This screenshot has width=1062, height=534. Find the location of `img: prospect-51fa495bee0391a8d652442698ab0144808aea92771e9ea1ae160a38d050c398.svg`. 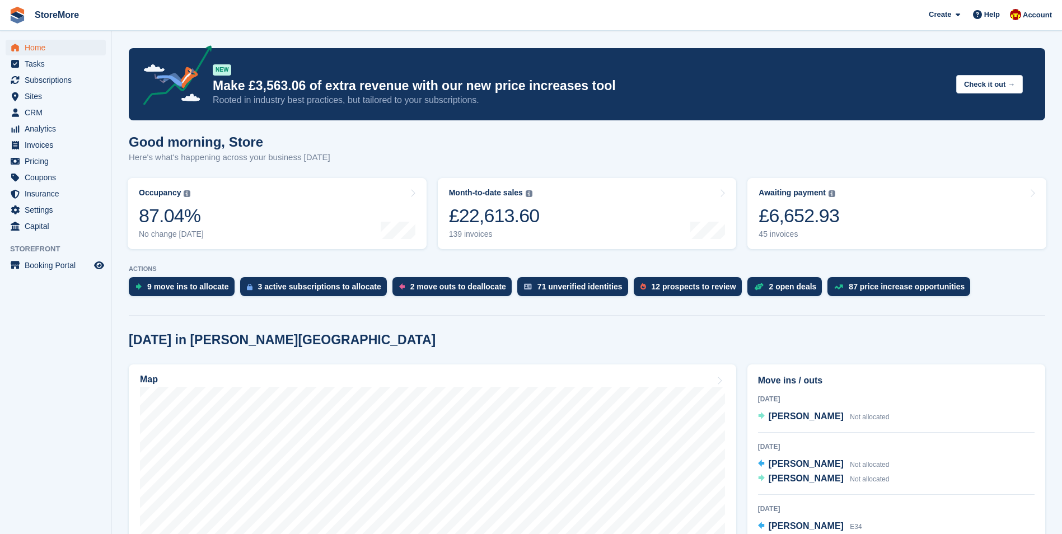

img: prospect-51fa495bee0391a8d652442698ab0144808aea92771e9ea1ae160a38d050c398.svg is located at coordinates (643, 287).